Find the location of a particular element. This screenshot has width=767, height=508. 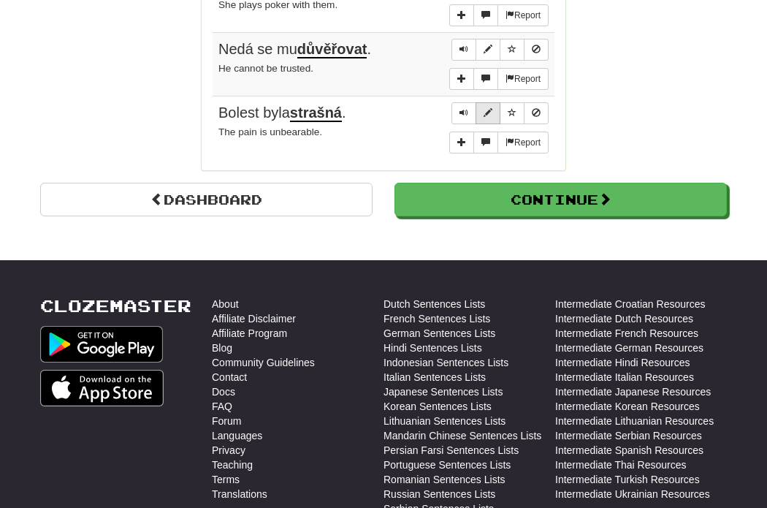

a: Community Guidelines is located at coordinates (263, 362).